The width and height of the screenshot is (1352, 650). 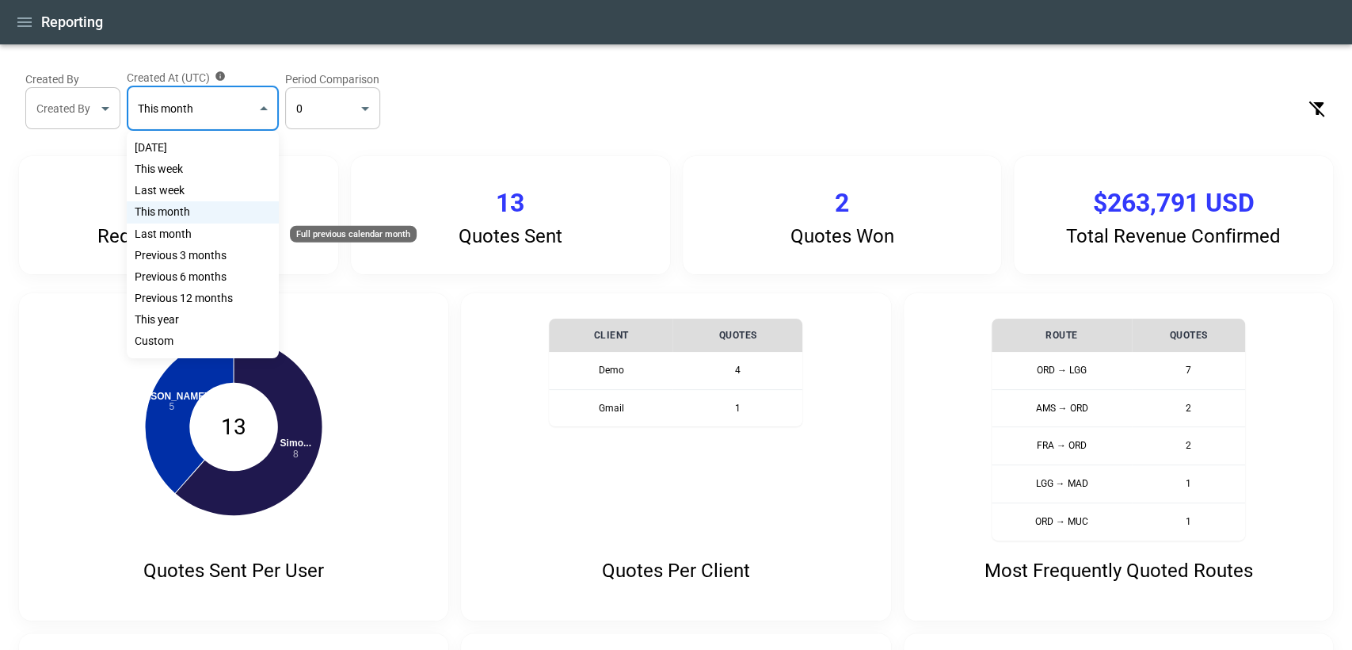 I want to click on div: Full previous 6 calendar months, so click(x=203, y=277).